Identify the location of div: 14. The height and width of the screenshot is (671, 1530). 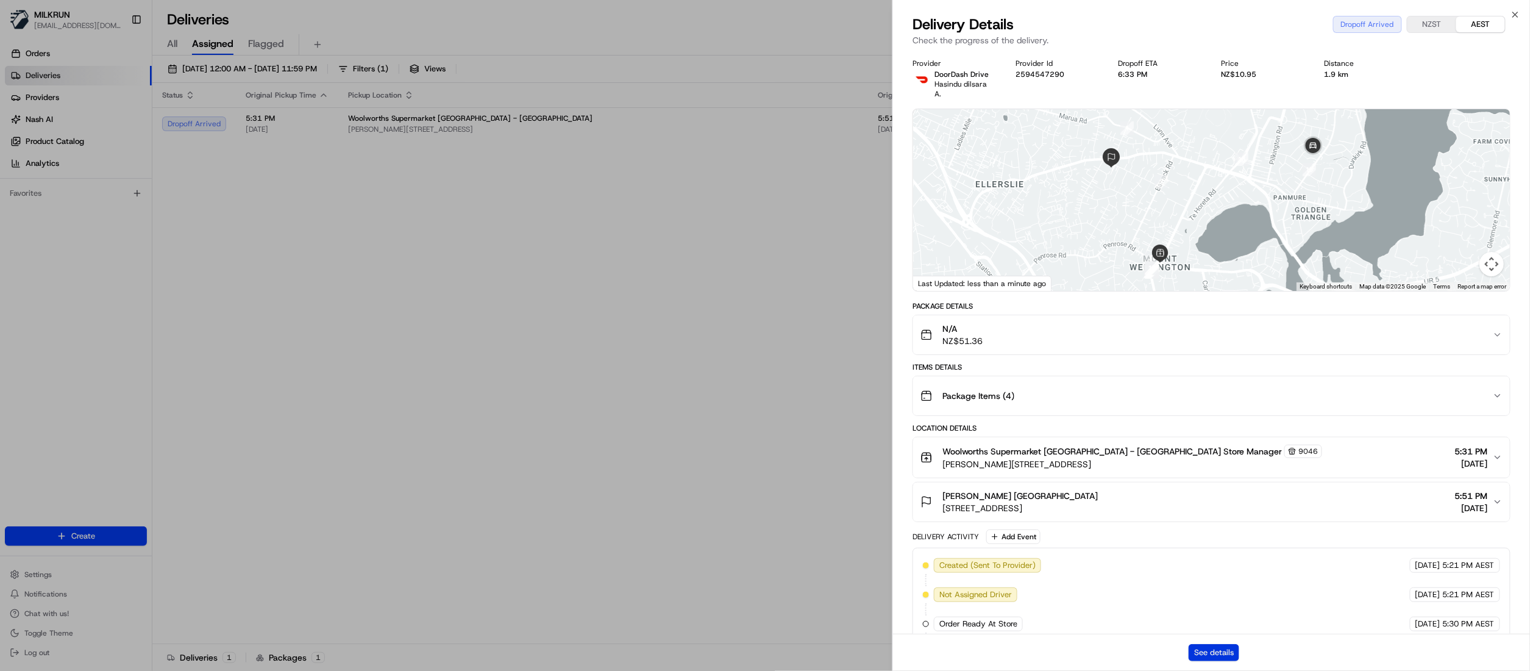
(1151, 271).